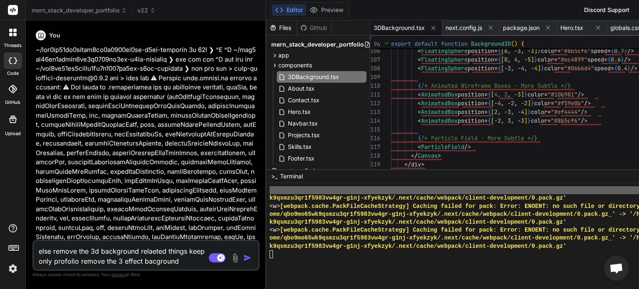 The width and height of the screenshot is (639, 289). What do you see at coordinates (55, 35) in the screenshot?
I see `h6: You` at bounding box center [55, 35].